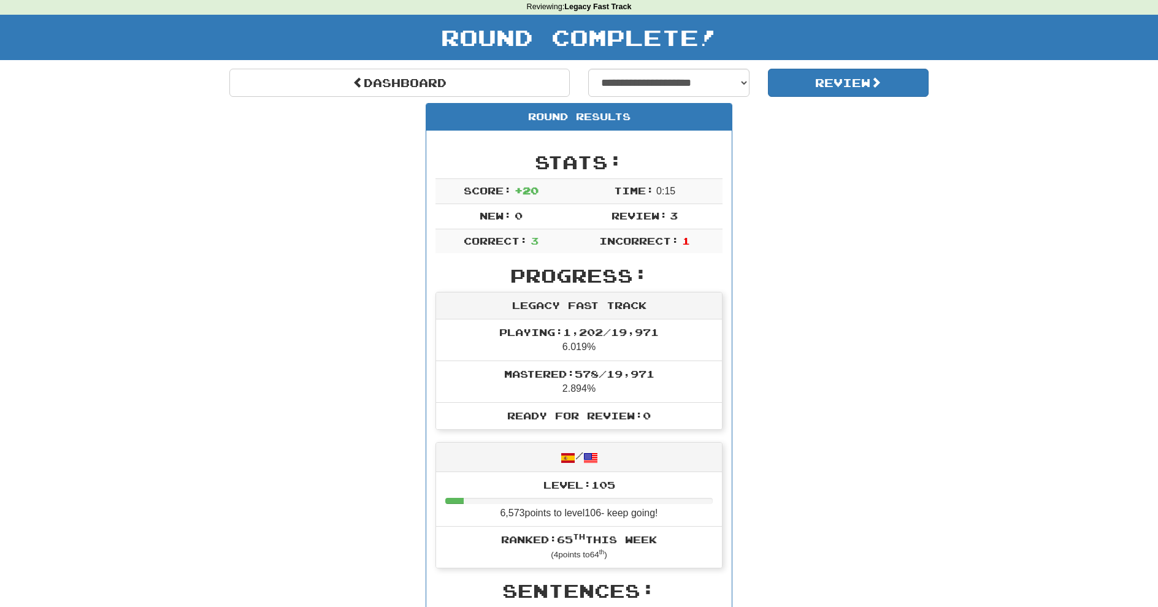  Describe the element at coordinates (579, 590) in the screenshot. I see `h2: Sentences:` at that location.